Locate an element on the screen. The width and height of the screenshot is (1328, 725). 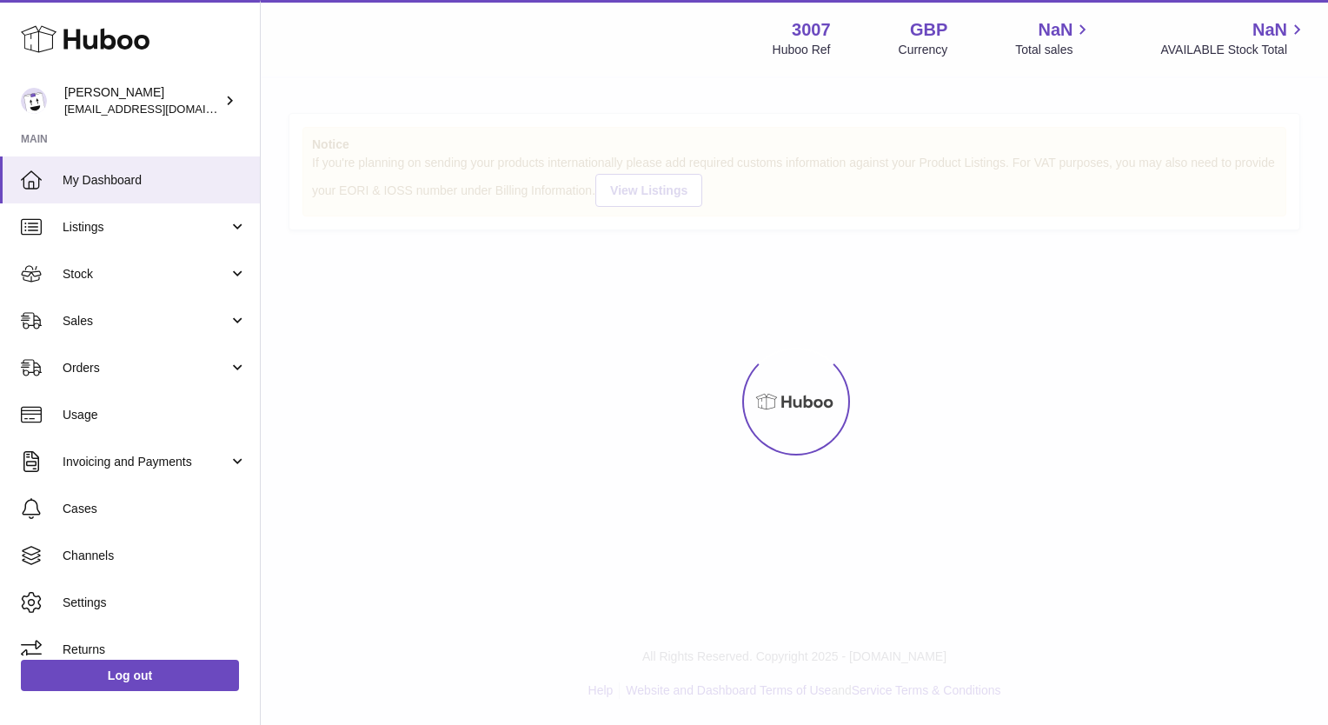
span: AVAILABLE Stock Total is located at coordinates (1233, 50).